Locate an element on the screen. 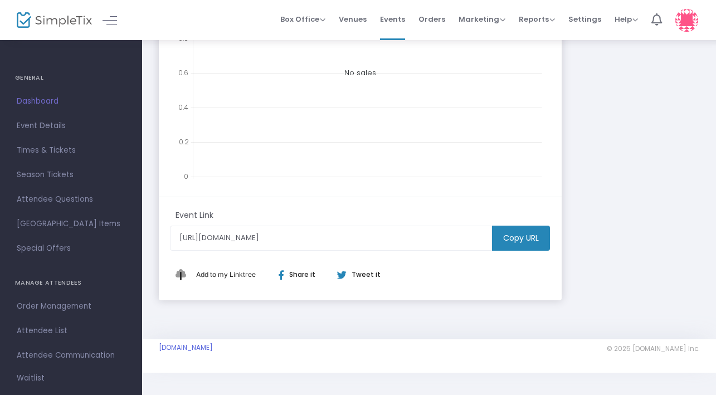 This screenshot has width=716, height=395. span: Waitlist is located at coordinates (31, 378).